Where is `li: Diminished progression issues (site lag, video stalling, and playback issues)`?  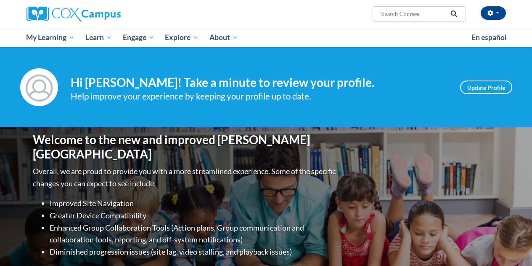
li: Diminished progression issues (site lag, video stalling, and playback issues) is located at coordinates (194, 251).